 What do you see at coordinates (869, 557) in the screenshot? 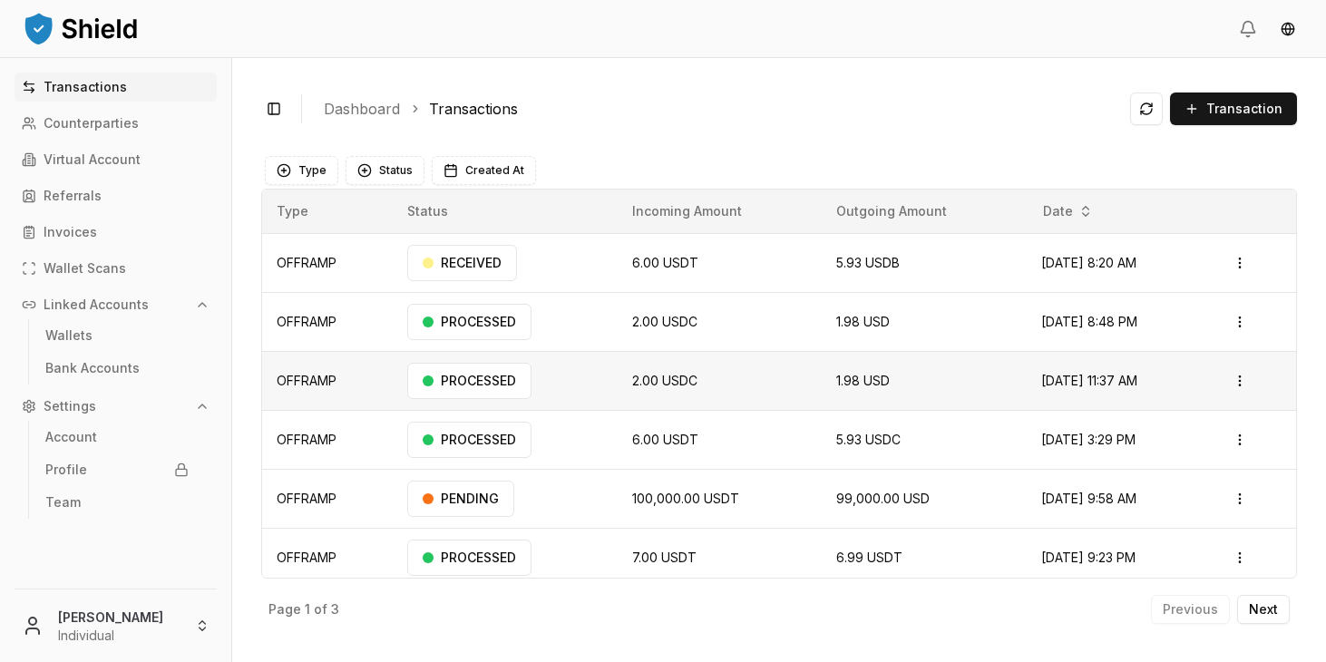
I see `span: 6.99 USDT` at bounding box center [869, 557].